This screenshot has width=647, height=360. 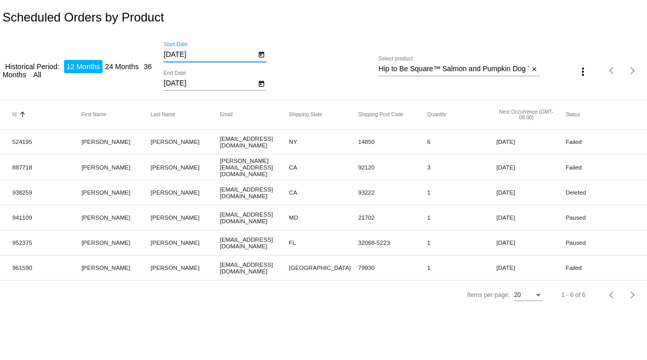 I want to click on mat-cell: Deleted, so click(x=600, y=192).